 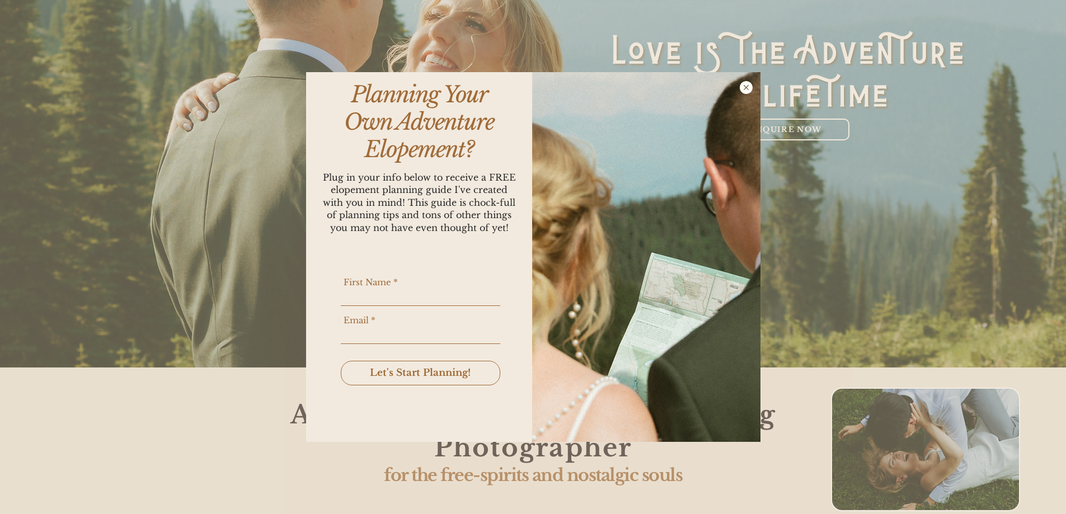 What do you see at coordinates (746, 87) in the screenshot?
I see `div: Back to site` at bounding box center [746, 87].